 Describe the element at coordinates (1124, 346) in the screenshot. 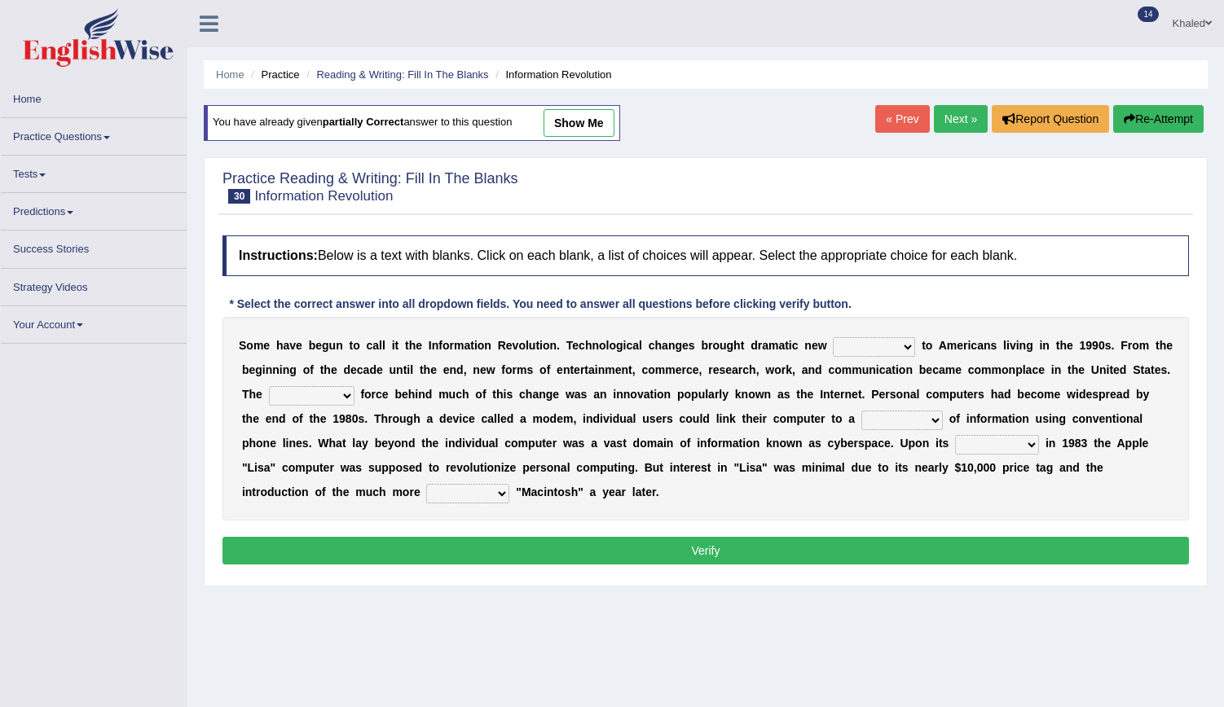

I see `b: F` at that location.